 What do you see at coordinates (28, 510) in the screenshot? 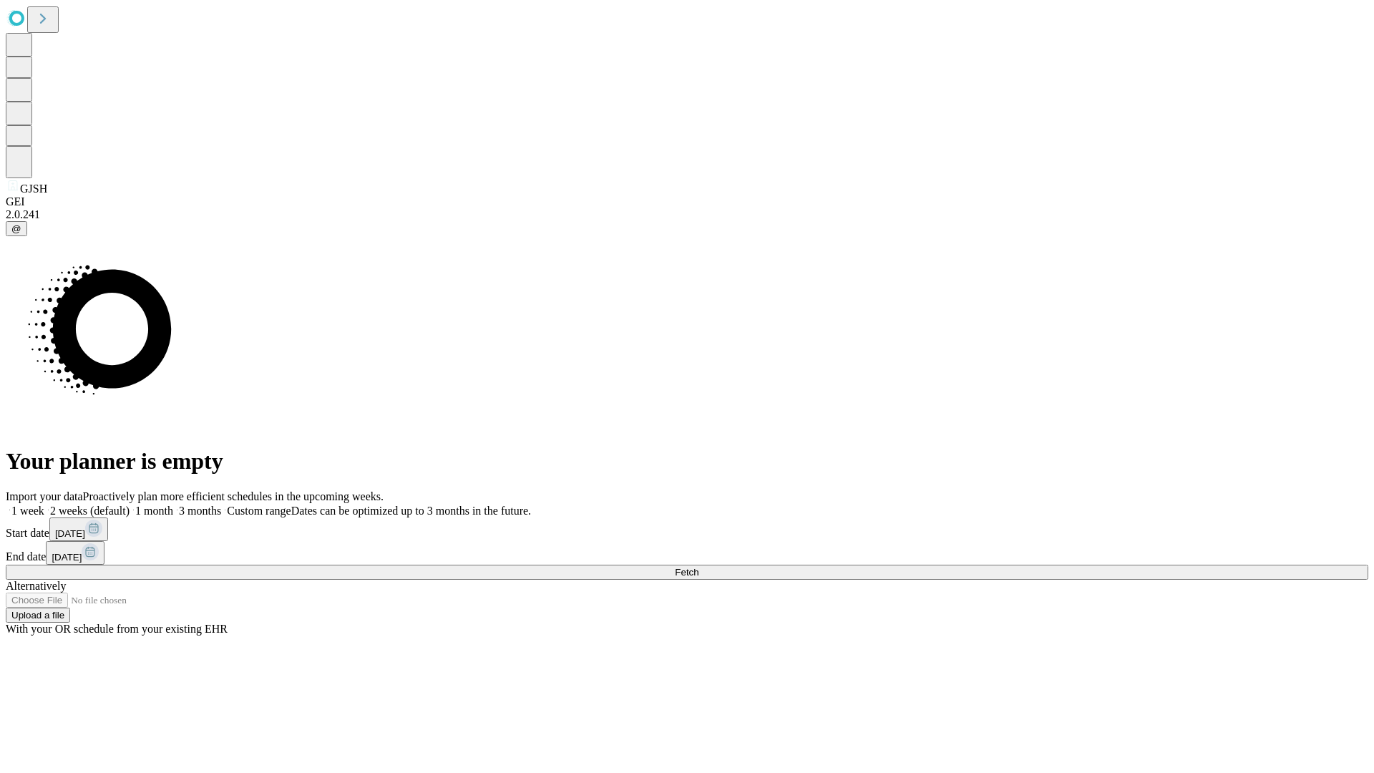
I see `span: 1 week` at bounding box center [28, 510].